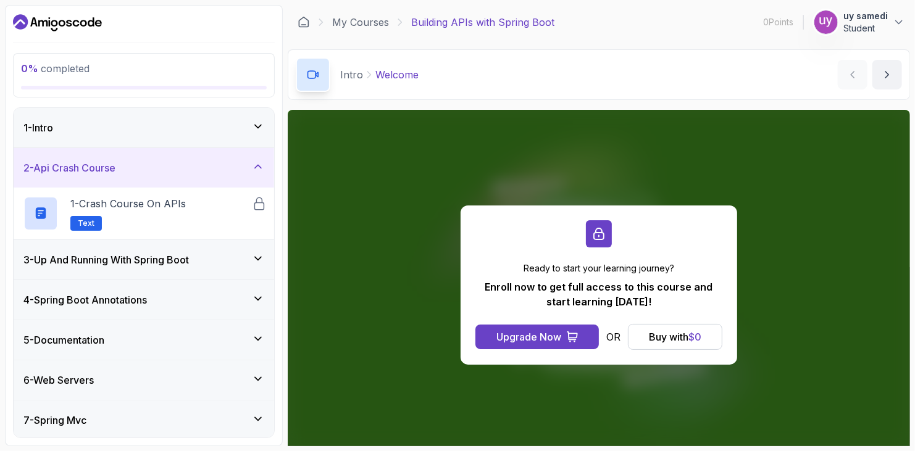  I want to click on div: Buy with, so click(675, 337).